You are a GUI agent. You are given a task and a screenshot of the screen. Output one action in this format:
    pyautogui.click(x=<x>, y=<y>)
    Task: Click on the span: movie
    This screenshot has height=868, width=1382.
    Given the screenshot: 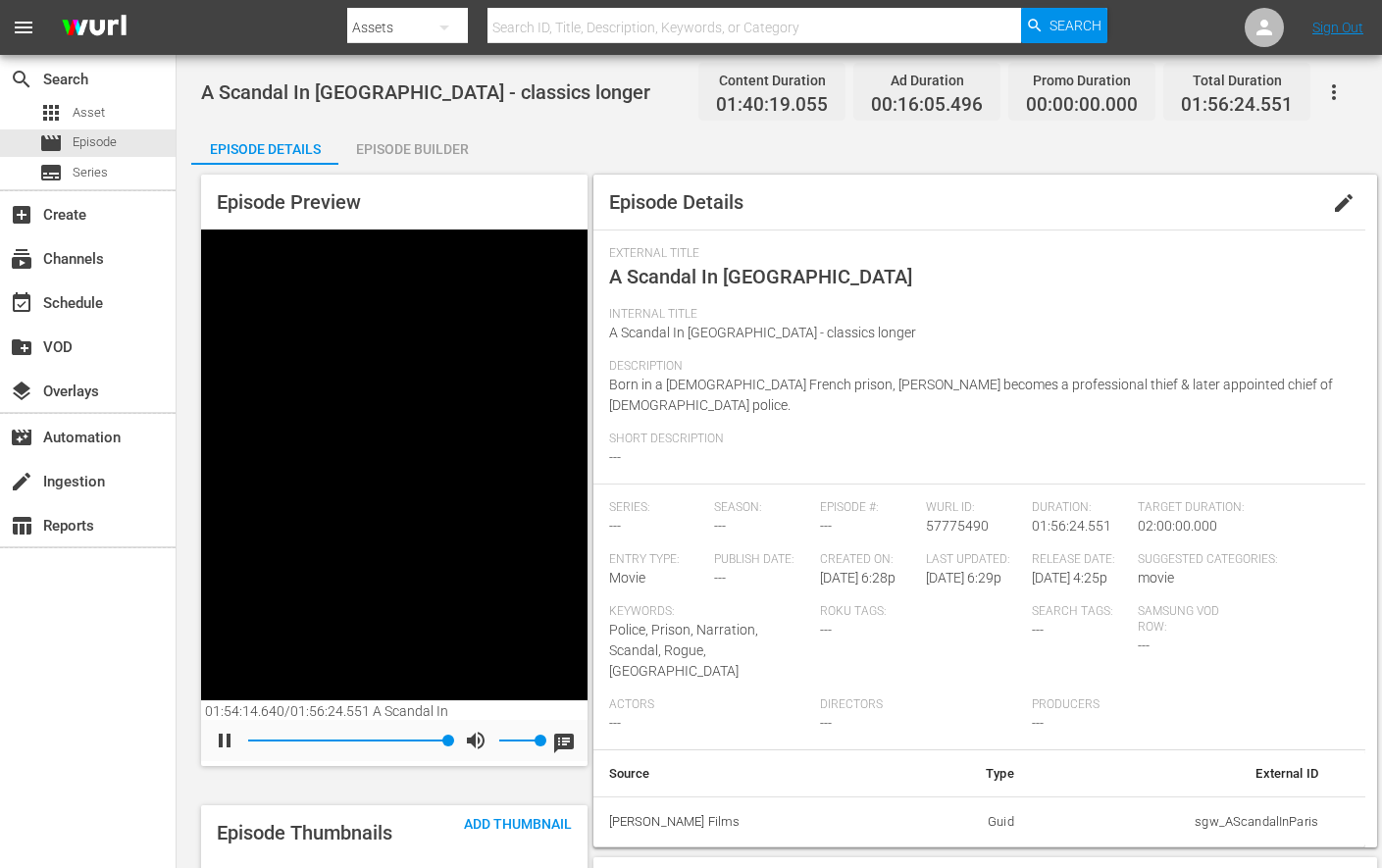 What is the action you would take?
    pyautogui.click(x=1156, y=578)
    